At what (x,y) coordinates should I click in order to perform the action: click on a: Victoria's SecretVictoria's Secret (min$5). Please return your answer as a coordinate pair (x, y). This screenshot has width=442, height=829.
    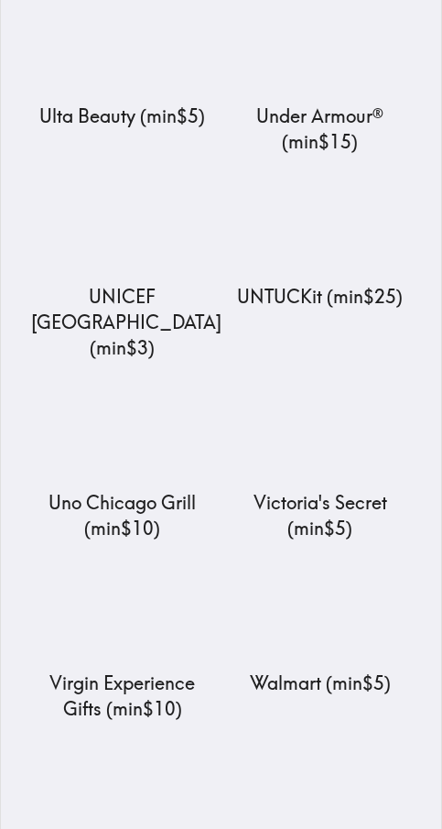
    Looking at the image, I should click on (321, 458).